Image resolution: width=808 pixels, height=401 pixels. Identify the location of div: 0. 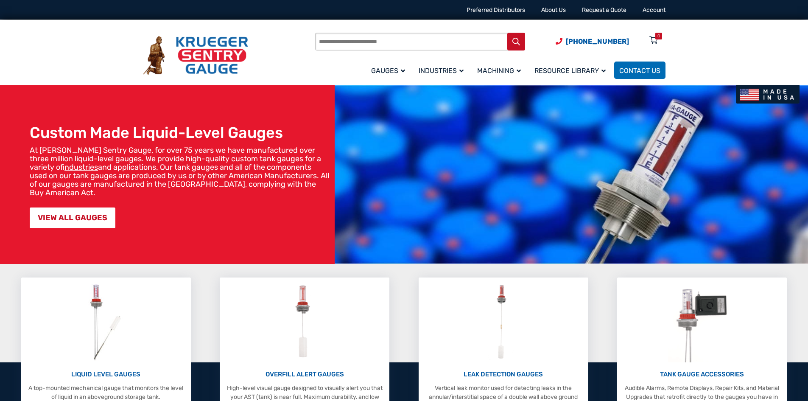
(659, 36).